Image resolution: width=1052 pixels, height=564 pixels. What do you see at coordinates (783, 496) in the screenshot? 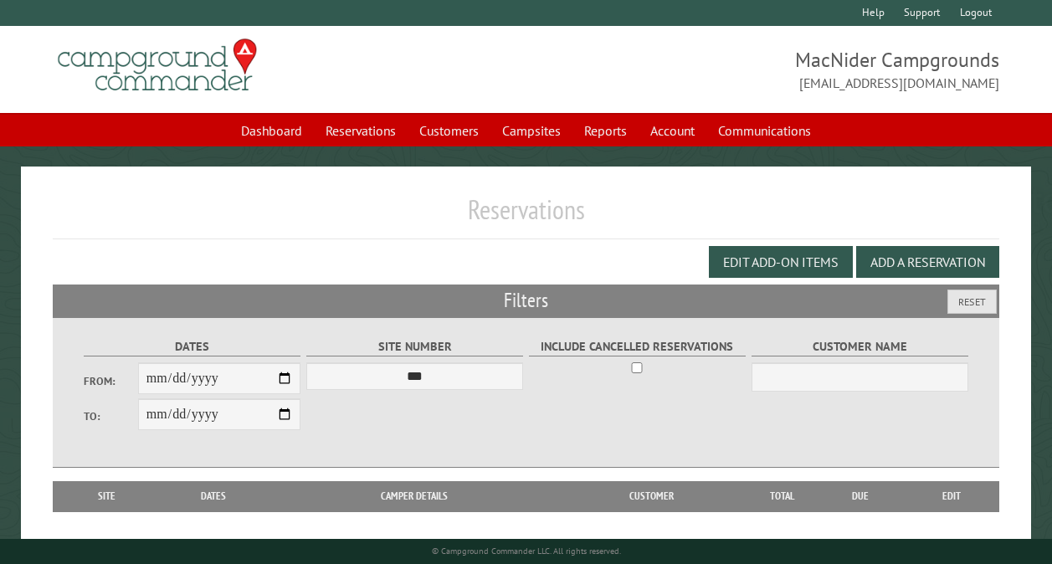
I see `th: Total` at bounding box center [783, 496].